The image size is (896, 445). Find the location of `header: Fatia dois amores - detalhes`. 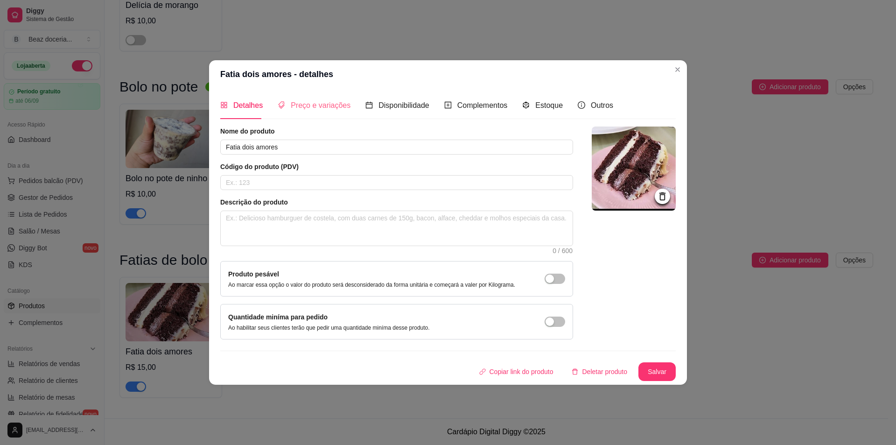

header: Fatia dois amores - detalhes is located at coordinates (448, 74).